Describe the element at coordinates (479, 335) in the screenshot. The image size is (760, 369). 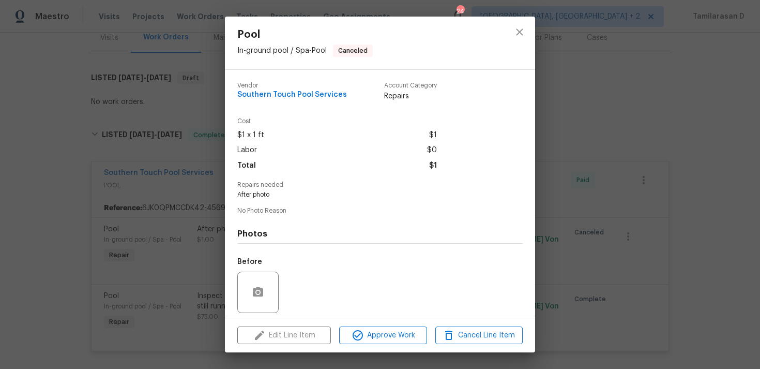
I see `button: Cancel Line Item` at that location.